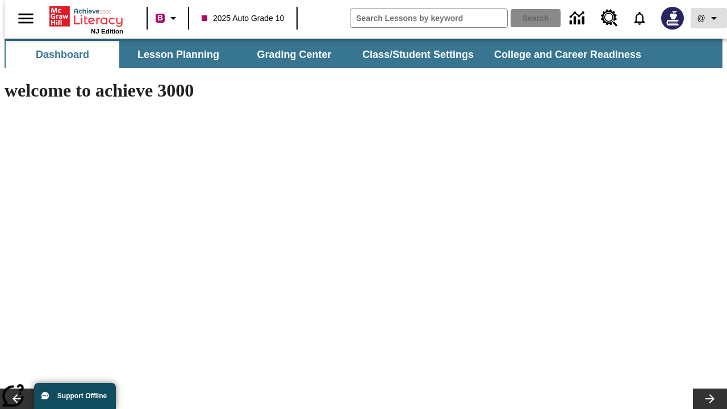  I want to click on a: Data Center, so click(578, 18).